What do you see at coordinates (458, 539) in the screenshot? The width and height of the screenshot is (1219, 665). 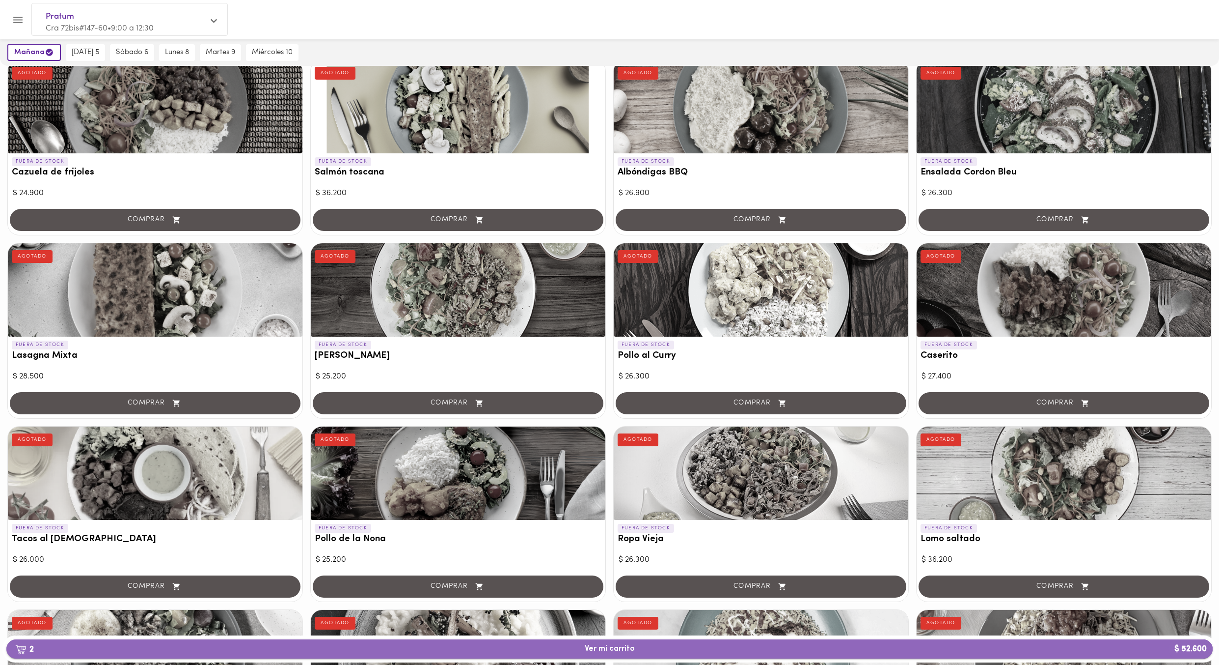 I see `h3: Pollo de la Nona` at bounding box center [458, 539].